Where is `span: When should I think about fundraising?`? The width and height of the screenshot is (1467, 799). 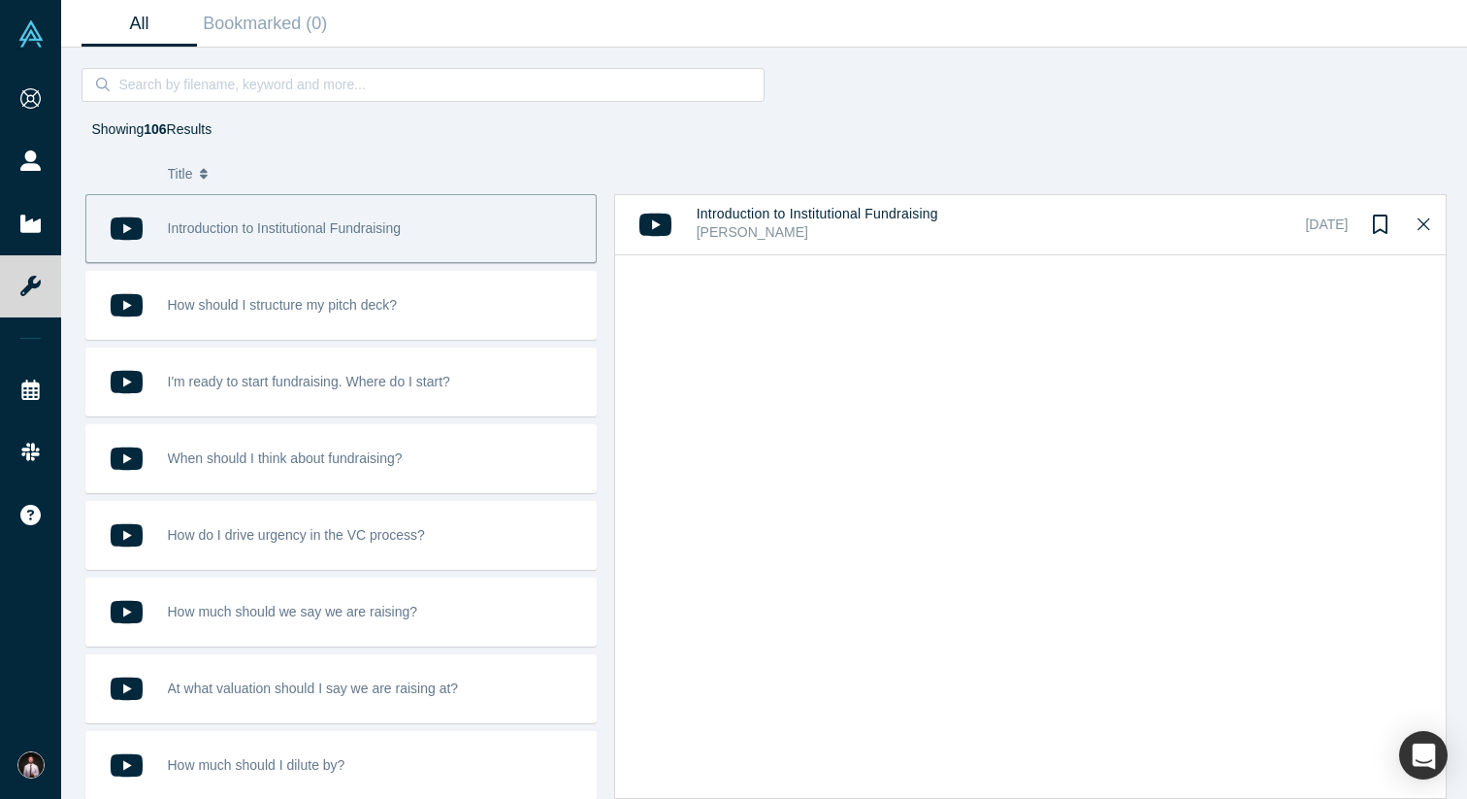
span: When should I think about fundraising? is located at coordinates (285, 458).